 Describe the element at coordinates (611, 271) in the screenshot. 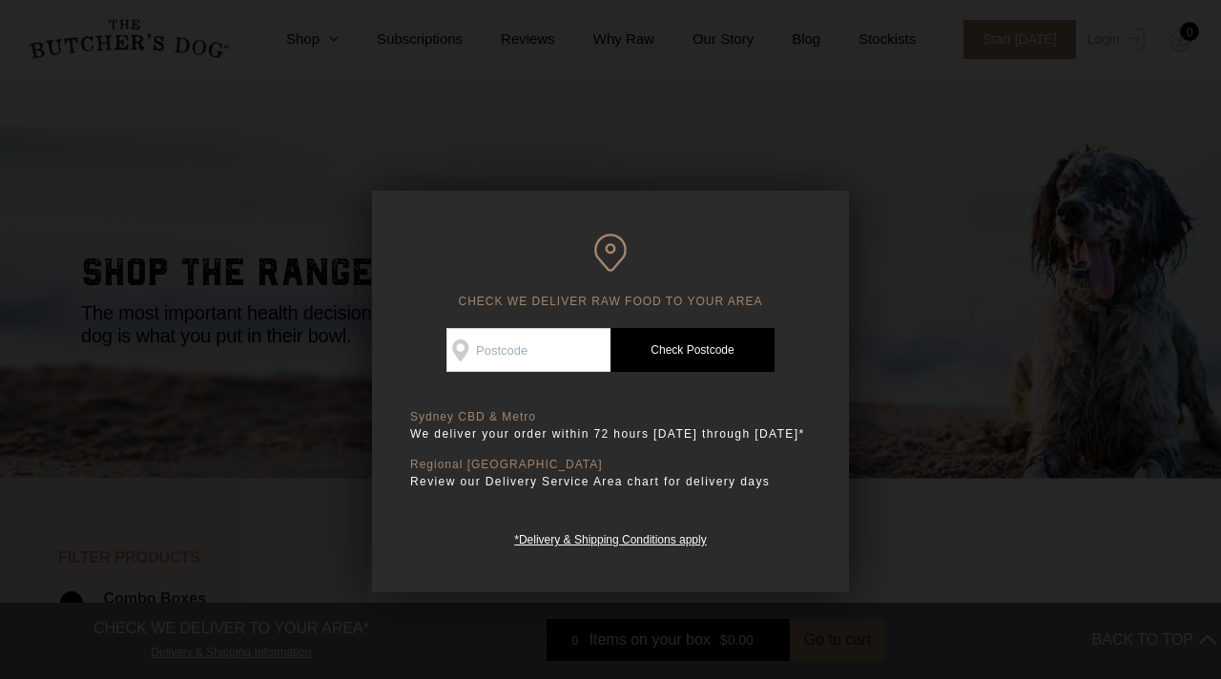

I see `h6: CHECK WE DELIVER RAW FOOD TO YOUR AREA` at that location.